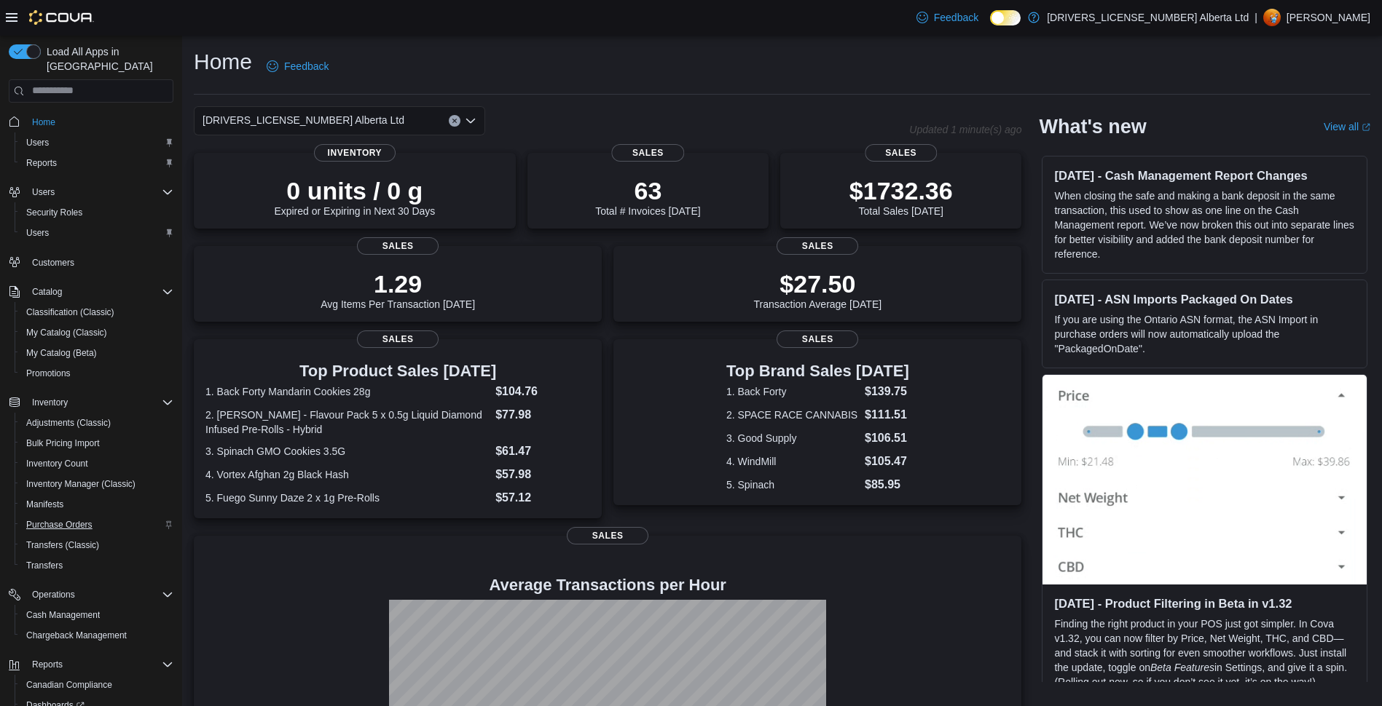 The image size is (1382, 706). What do you see at coordinates (61, 17) in the screenshot?
I see `img: Cova` at bounding box center [61, 17].